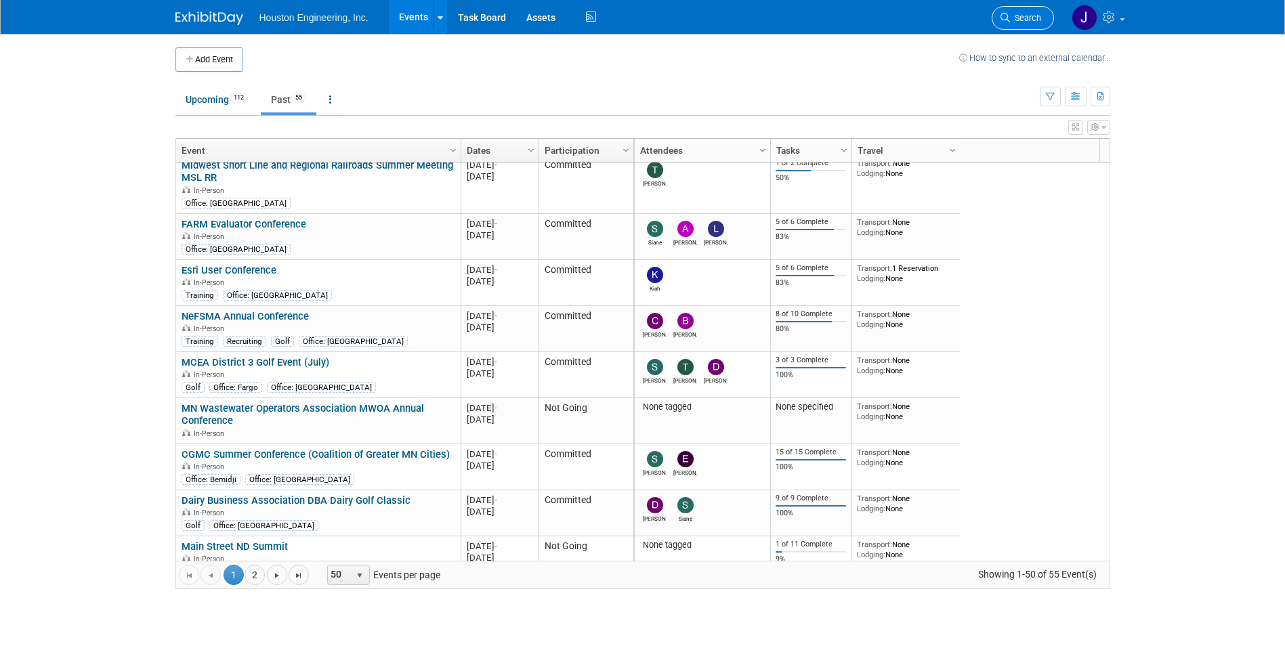 This screenshot has height=646, width=1285. What do you see at coordinates (685, 379) in the screenshot?
I see `div: Tyler Olson` at bounding box center [685, 379].